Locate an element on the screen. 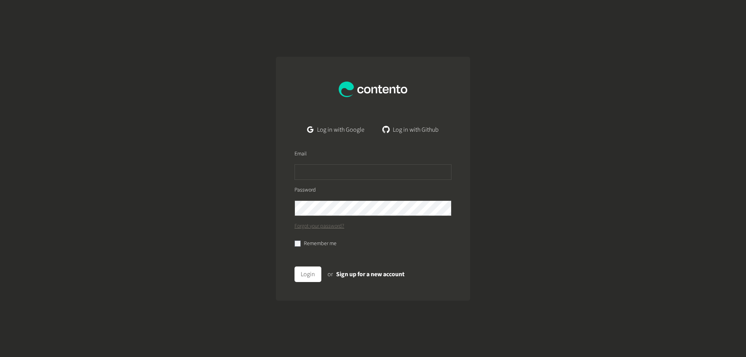  label: Email is located at coordinates (300, 154).